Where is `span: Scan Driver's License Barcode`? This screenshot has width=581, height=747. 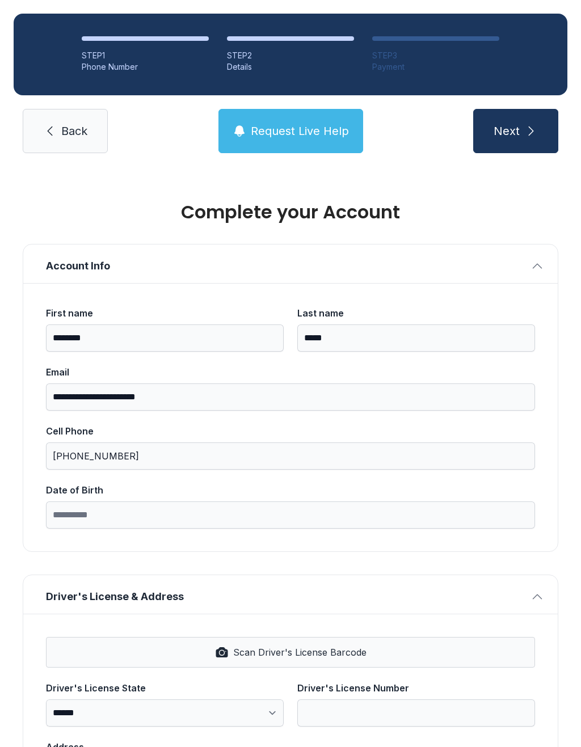 span: Scan Driver's License Barcode is located at coordinates (299, 652).